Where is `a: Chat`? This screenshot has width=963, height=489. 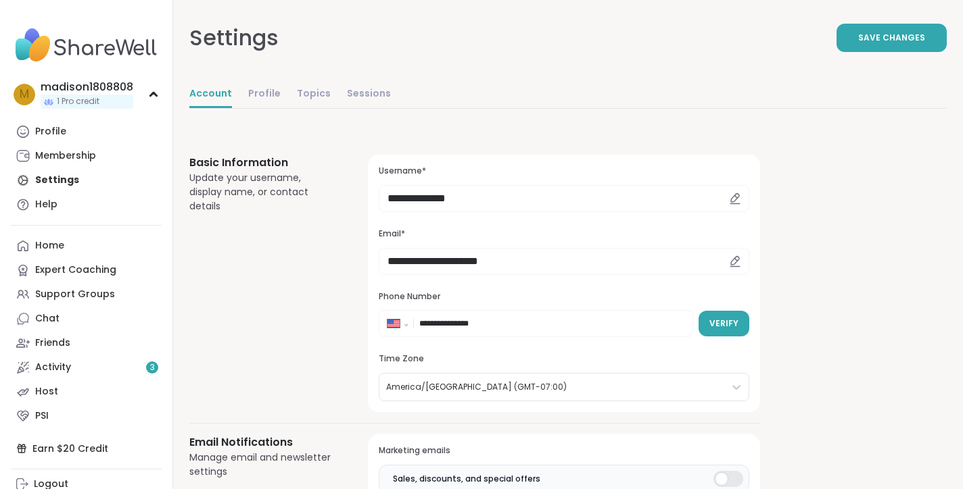
a: Chat is located at coordinates (86, 319).